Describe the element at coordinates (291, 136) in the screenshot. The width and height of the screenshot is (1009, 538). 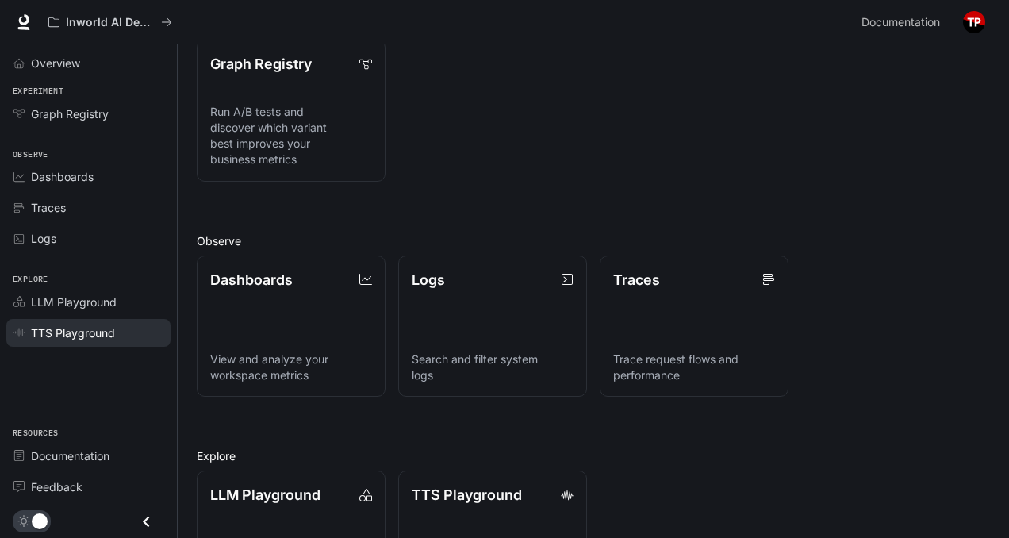
I see `p: Run A/B tests and discover which variant best improves your business metrics` at that location.